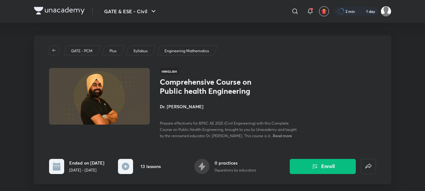  What do you see at coordinates (211, 87) in the screenshot?
I see `h1: Comprehensive Course on Public health Engineering` at bounding box center [211, 87].